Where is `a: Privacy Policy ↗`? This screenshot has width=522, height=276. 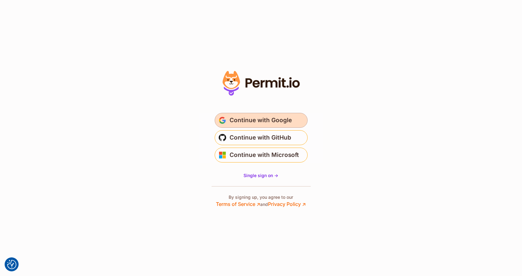 a: Privacy Policy ↗ is located at coordinates (287, 204).